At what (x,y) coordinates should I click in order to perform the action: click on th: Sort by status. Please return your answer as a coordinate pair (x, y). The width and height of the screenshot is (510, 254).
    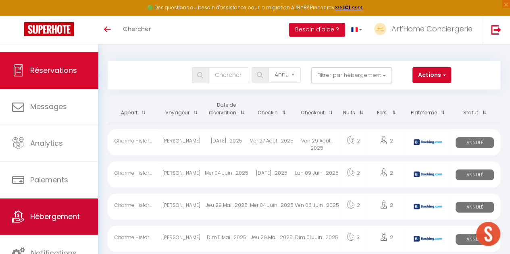
    Looking at the image, I should click on (475, 109).